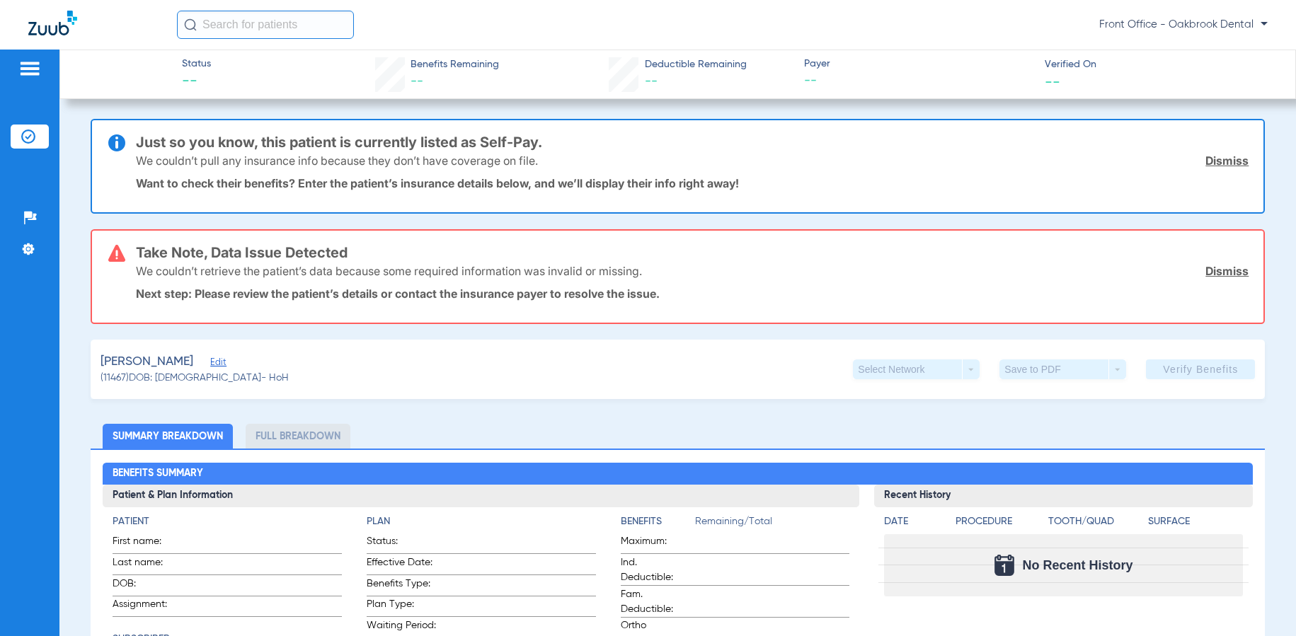 This screenshot has height=636, width=1296. Describe the element at coordinates (227, 522) in the screenshot. I see `h4: Patient` at that location.